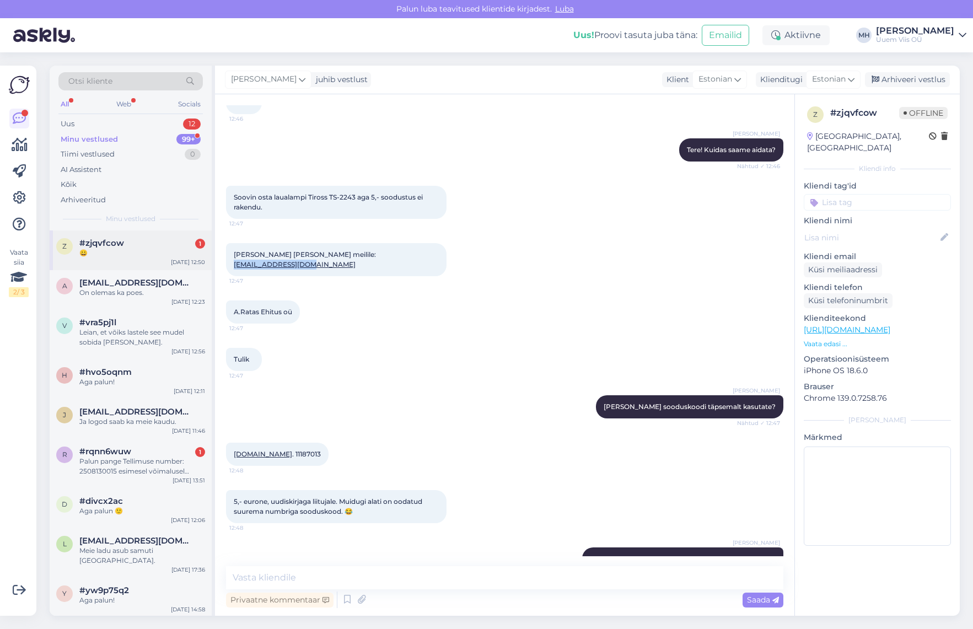  I want to click on span: Otsi kliente, so click(90, 81).